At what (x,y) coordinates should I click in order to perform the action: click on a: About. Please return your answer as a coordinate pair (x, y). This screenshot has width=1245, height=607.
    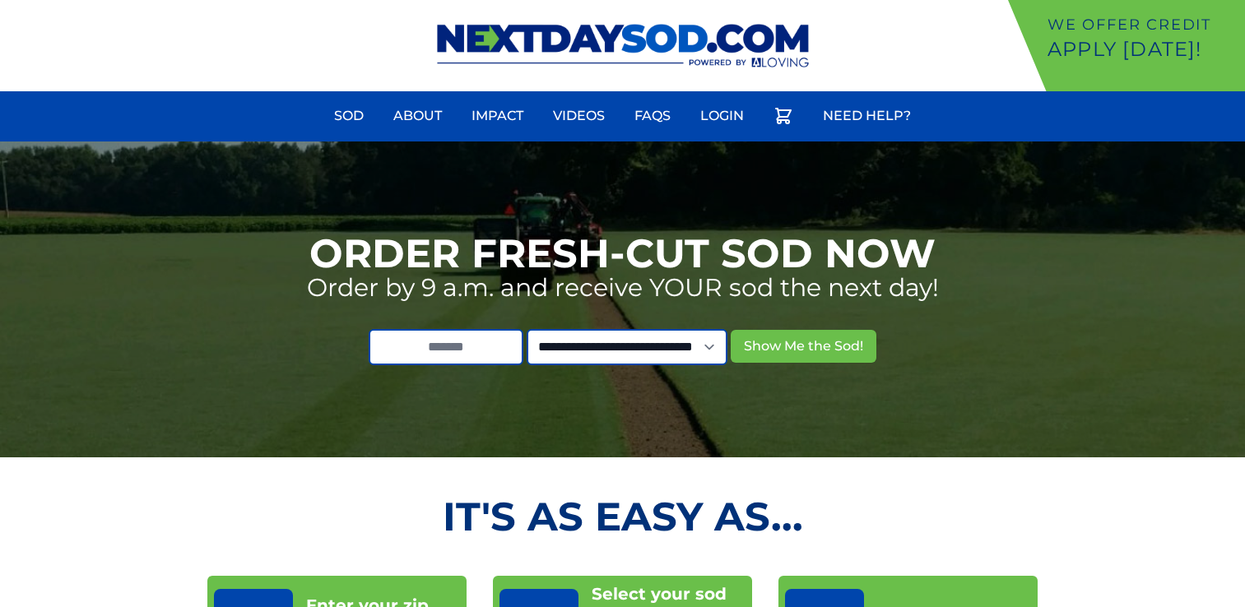
    Looking at the image, I should click on (417, 116).